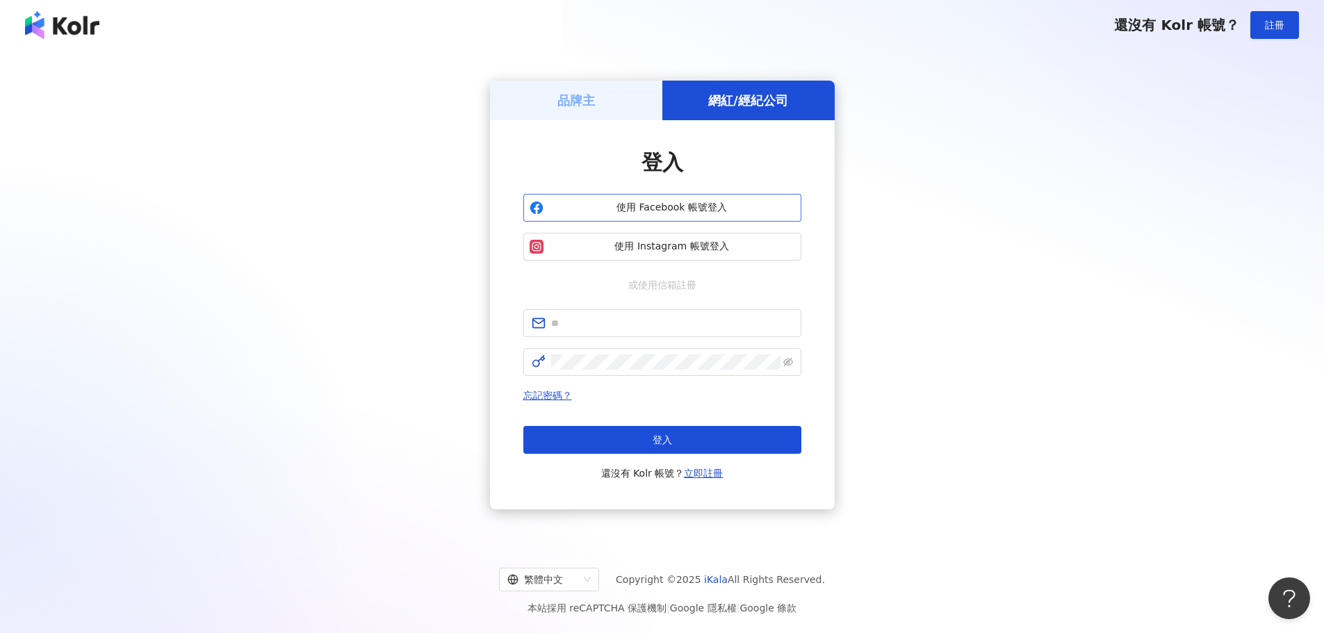 Image resolution: width=1324 pixels, height=633 pixels. Describe the element at coordinates (548, 395) in the screenshot. I see `a: 忘記密碼？` at that location.